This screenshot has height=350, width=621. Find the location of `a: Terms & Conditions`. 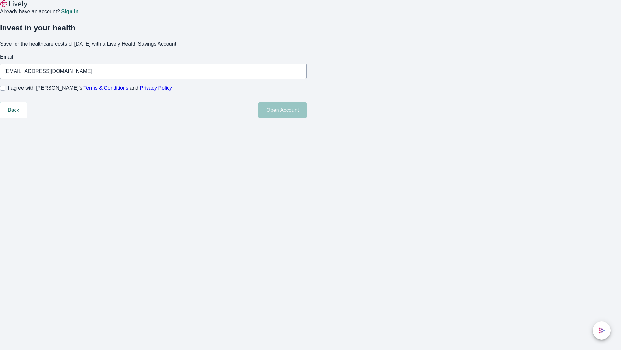

a: Terms & Conditions is located at coordinates (106, 88).